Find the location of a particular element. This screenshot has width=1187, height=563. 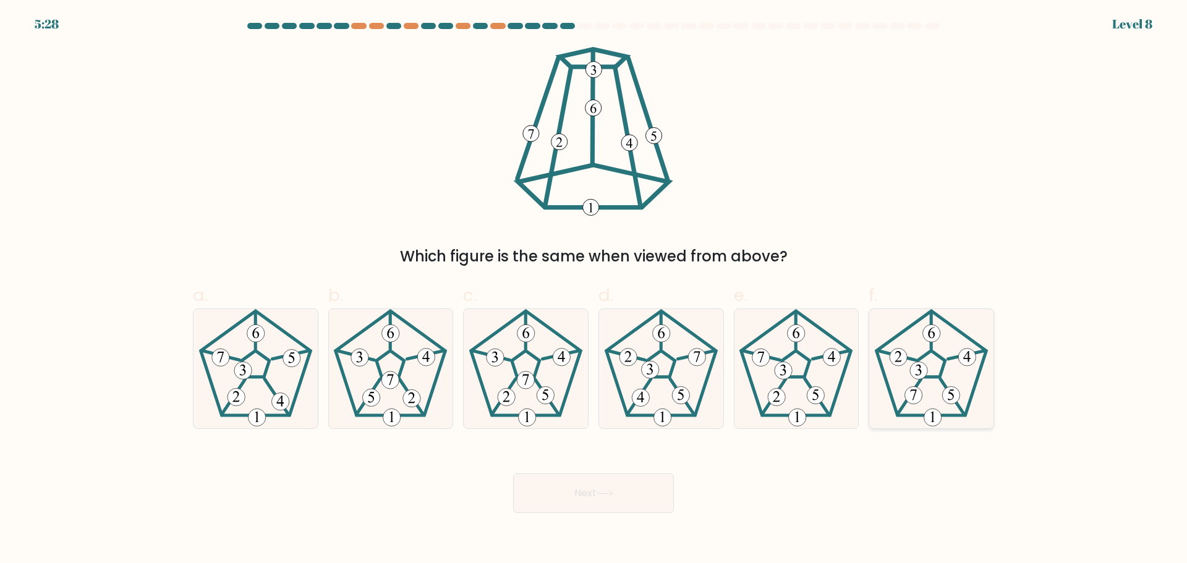

span: a. is located at coordinates (200, 295).